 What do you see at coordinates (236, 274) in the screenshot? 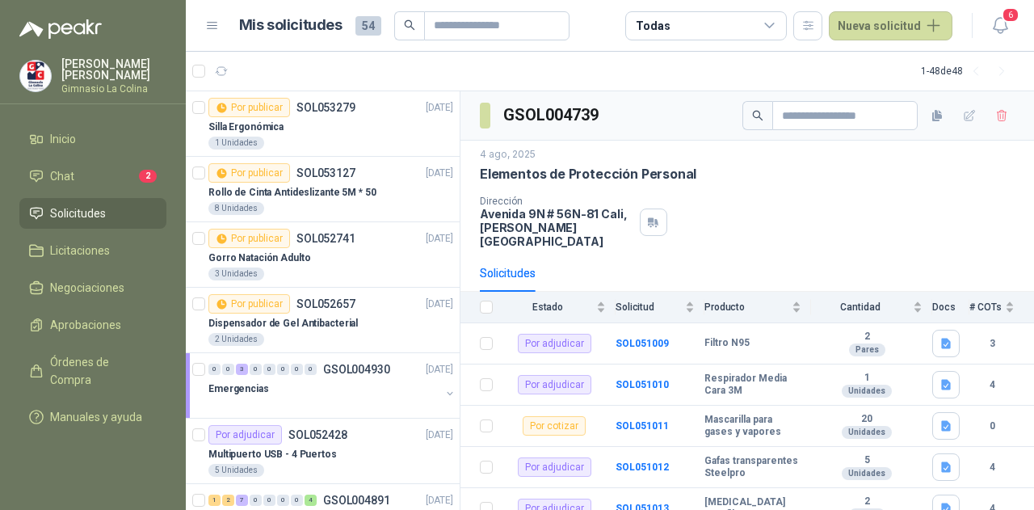
I see `div: 3 Unidades` at bounding box center [236, 274].